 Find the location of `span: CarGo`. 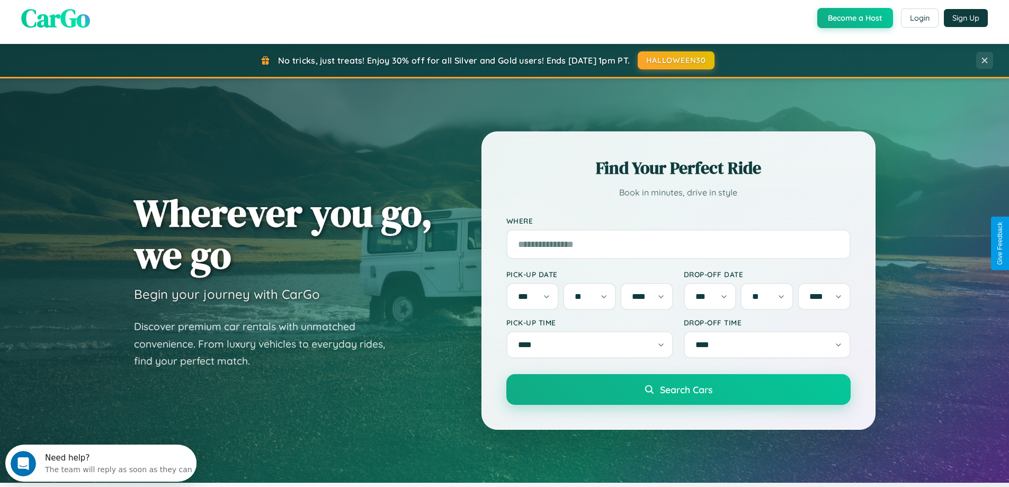

span: CarGo is located at coordinates (56, 18).